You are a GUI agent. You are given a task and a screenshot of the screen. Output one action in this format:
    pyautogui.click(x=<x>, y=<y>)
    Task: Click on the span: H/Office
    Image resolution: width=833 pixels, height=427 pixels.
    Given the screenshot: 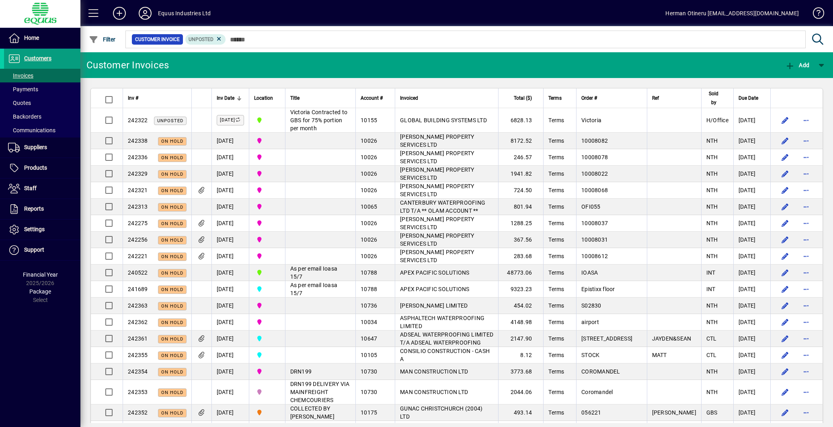 What is the action you would take?
    pyautogui.click(x=717, y=120)
    